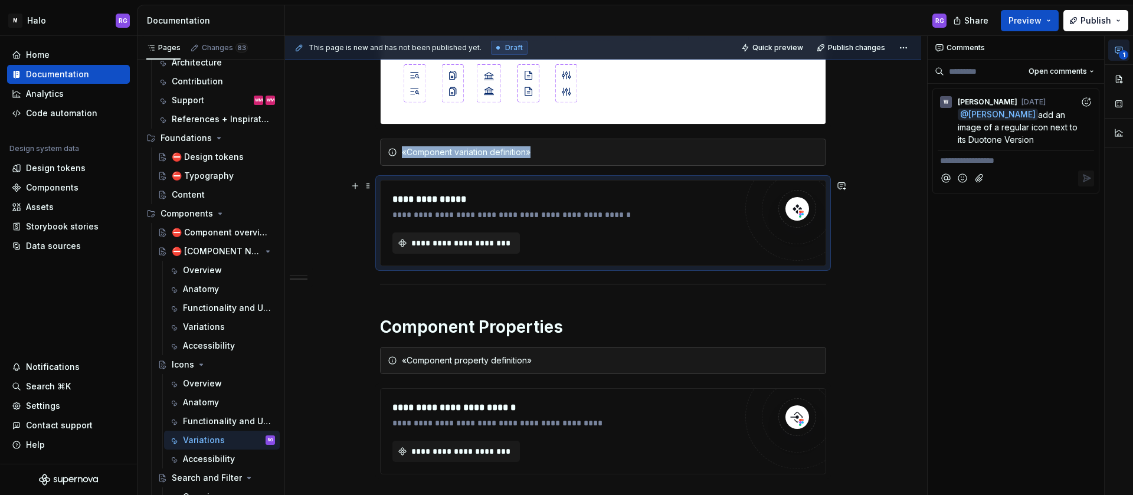 The height and width of the screenshot is (495, 1133). What do you see at coordinates (38, 55) in the screenshot?
I see `div: Home` at bounding box center [38, 55].